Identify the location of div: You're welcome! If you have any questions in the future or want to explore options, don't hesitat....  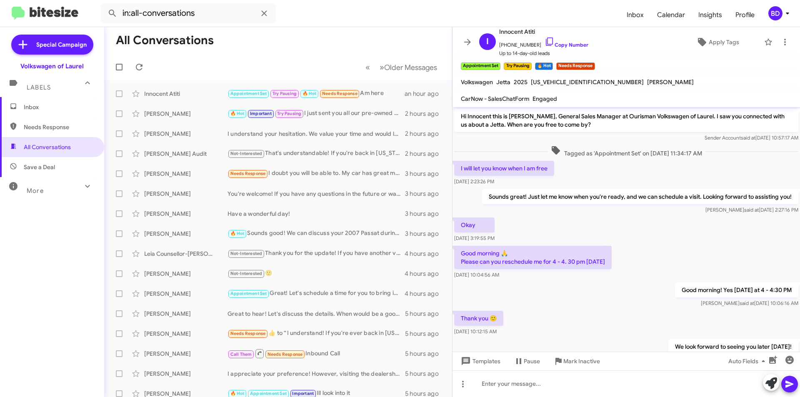
(316, 194).